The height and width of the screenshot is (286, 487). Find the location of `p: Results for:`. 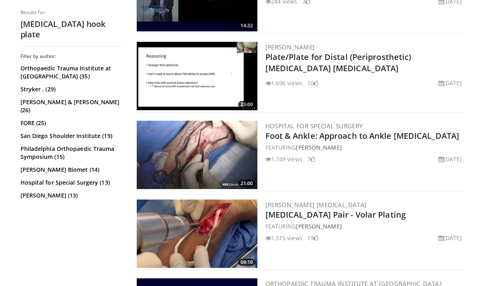

p: Results for: is located at coordinates (72, 12).